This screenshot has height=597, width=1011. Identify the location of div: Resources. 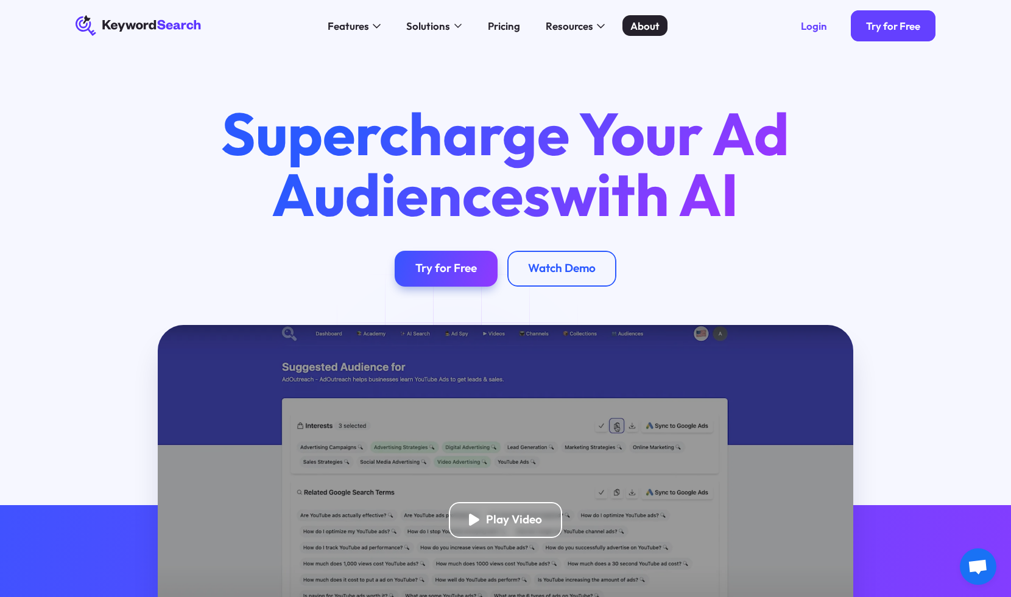
(569, 26).